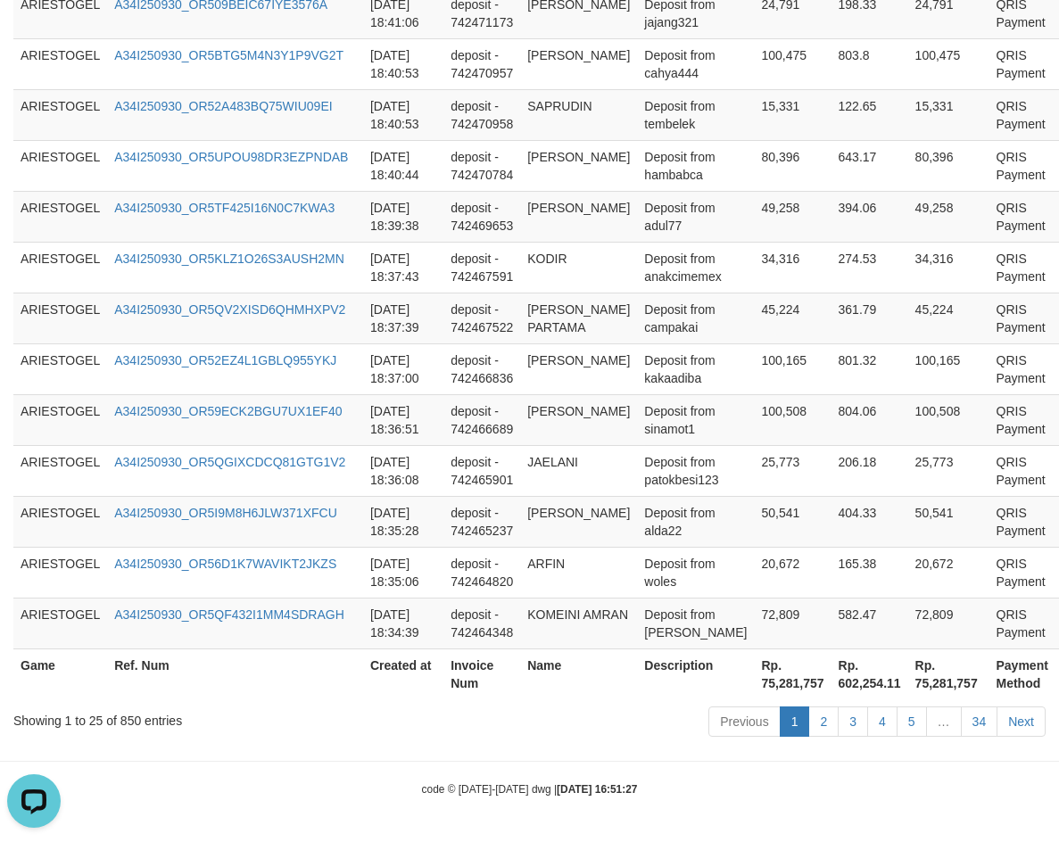  What do you see at coordinates (948, 521) in the screenshot?
I see `td: 50,541` at bounding box center [948, 521].